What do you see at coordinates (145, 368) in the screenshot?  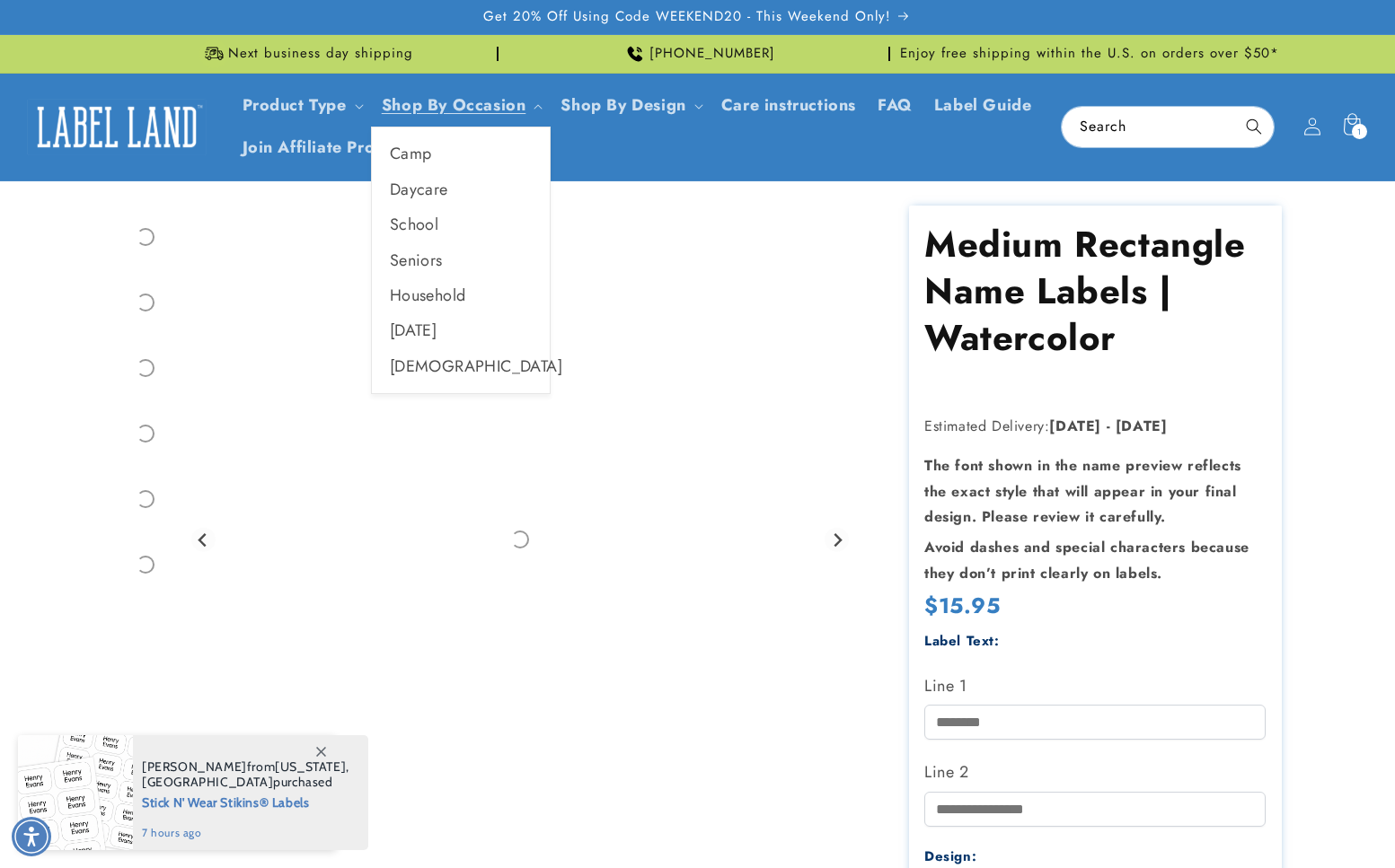 I see `div: Go to slide 3` at bounding box center [145, 368].